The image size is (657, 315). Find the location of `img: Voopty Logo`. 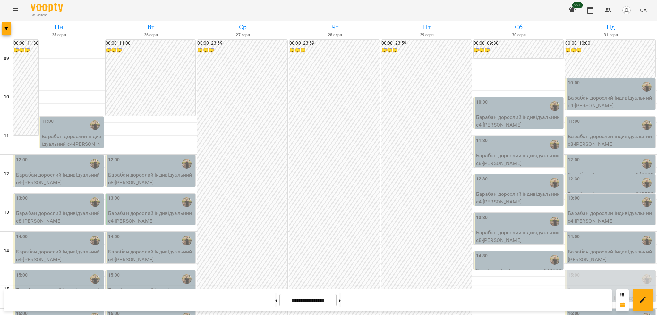

img: Voopty Logo is located at coordinates (47, 8).